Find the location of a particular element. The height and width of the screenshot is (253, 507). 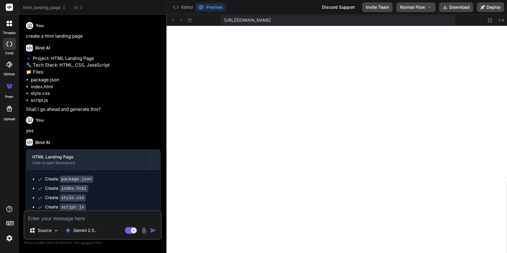

div: HTML Landing Page is located at coordinates (88, 157).